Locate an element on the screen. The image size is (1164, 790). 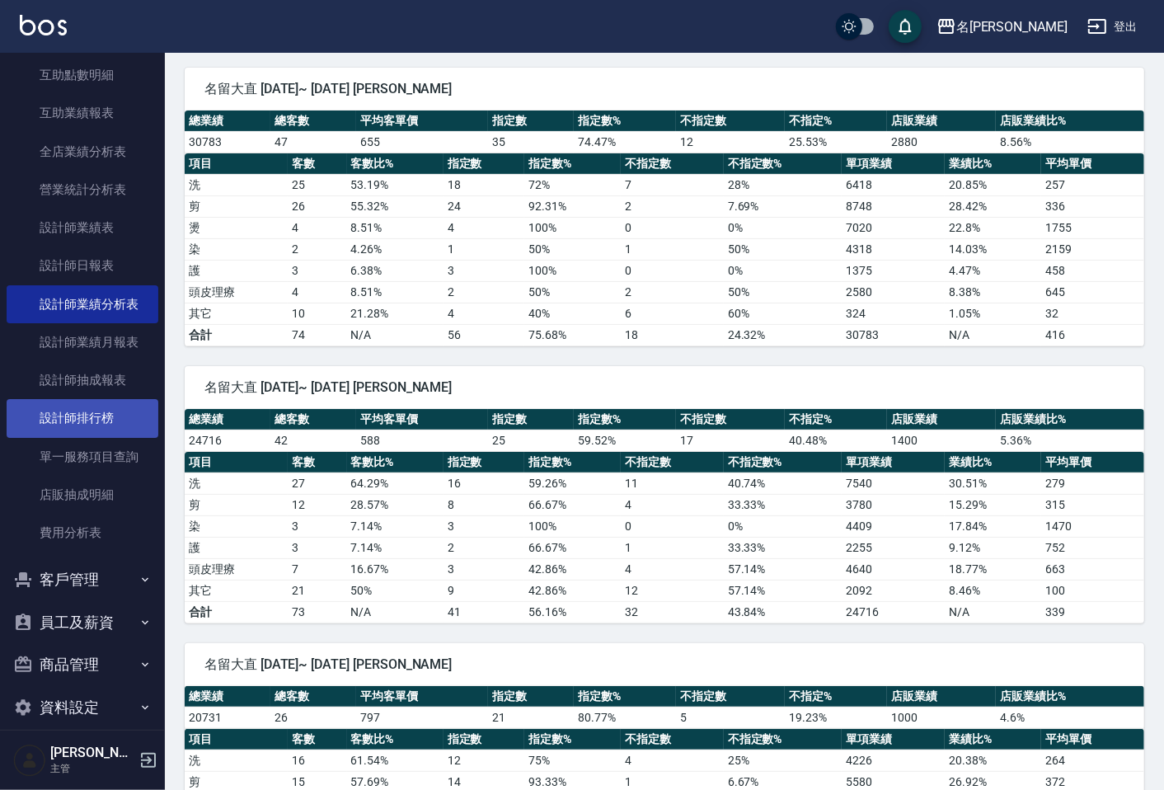
td: 663 is located at coordinates (1092, 569).